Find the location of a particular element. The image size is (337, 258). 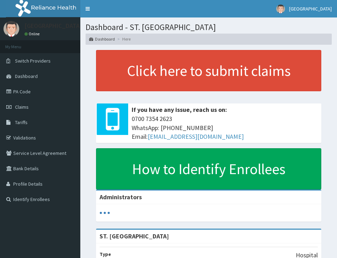

a: How to Identify Enrollees is located at coordinates (209, 169).